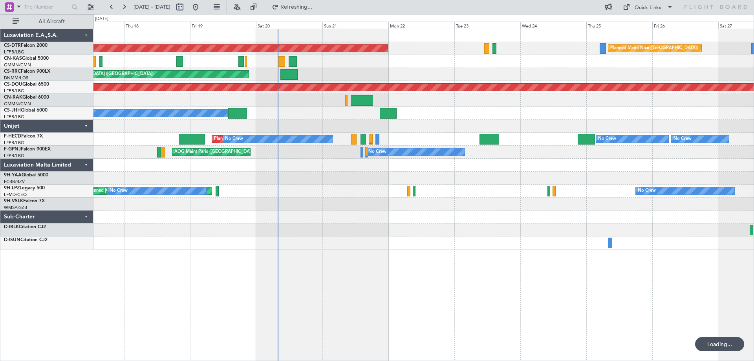 The height and width of the screenshot is (361, 754). What do you see at coordinates (26, 59) in the screenshot?
I see `a: CN-KASGlobal 5000` at bounding box center [26, 59].